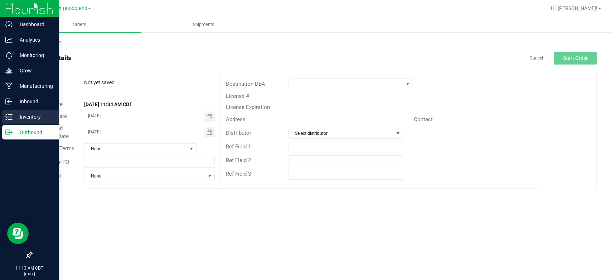 This screenshot has height=280, width=611. Describe the element at coordinates (423, 119) in the screenshot. I see `span: Contact` at that location.